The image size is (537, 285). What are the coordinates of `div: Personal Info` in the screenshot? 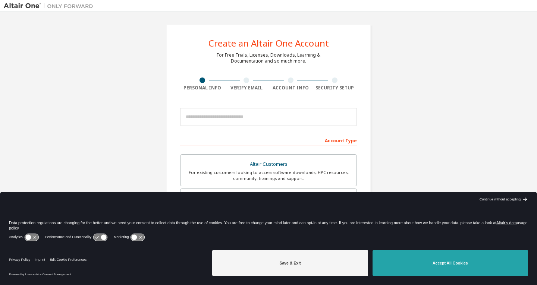 It's located at (202, 88).